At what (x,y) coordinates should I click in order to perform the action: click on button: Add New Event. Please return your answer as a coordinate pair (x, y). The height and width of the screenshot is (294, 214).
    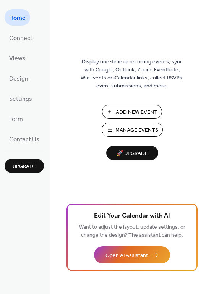
    Looking at the image, I should click on (132, 112).